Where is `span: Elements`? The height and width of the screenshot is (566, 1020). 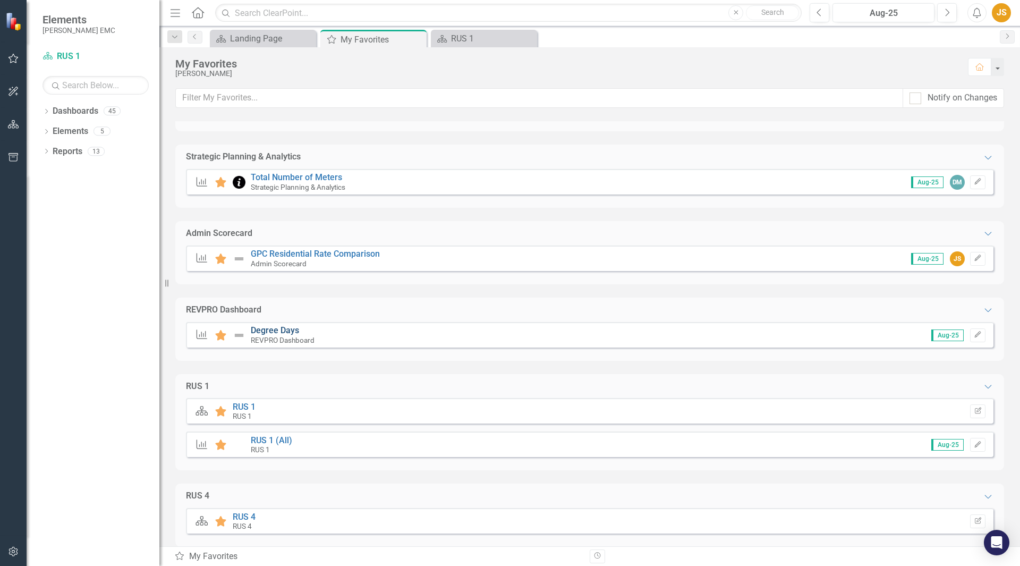 span: Elements is located at coordinates (79, 20).